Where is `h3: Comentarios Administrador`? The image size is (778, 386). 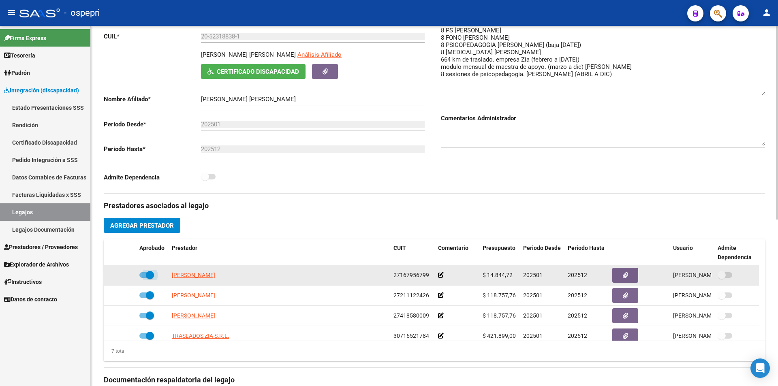 h3: Comentarios Administrador is located at coordinates (603, 118).